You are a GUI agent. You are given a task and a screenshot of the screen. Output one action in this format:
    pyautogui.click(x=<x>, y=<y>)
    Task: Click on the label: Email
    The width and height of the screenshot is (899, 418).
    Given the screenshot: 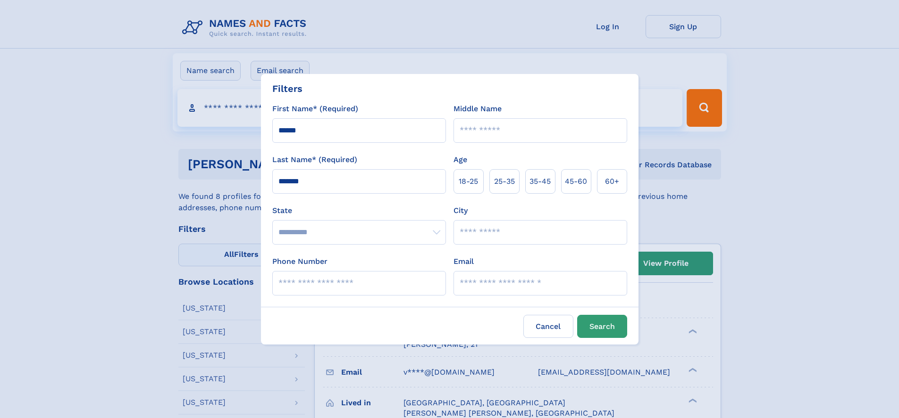 What is the action you would take?
    pyautogui.click(x=463, y=262)
    